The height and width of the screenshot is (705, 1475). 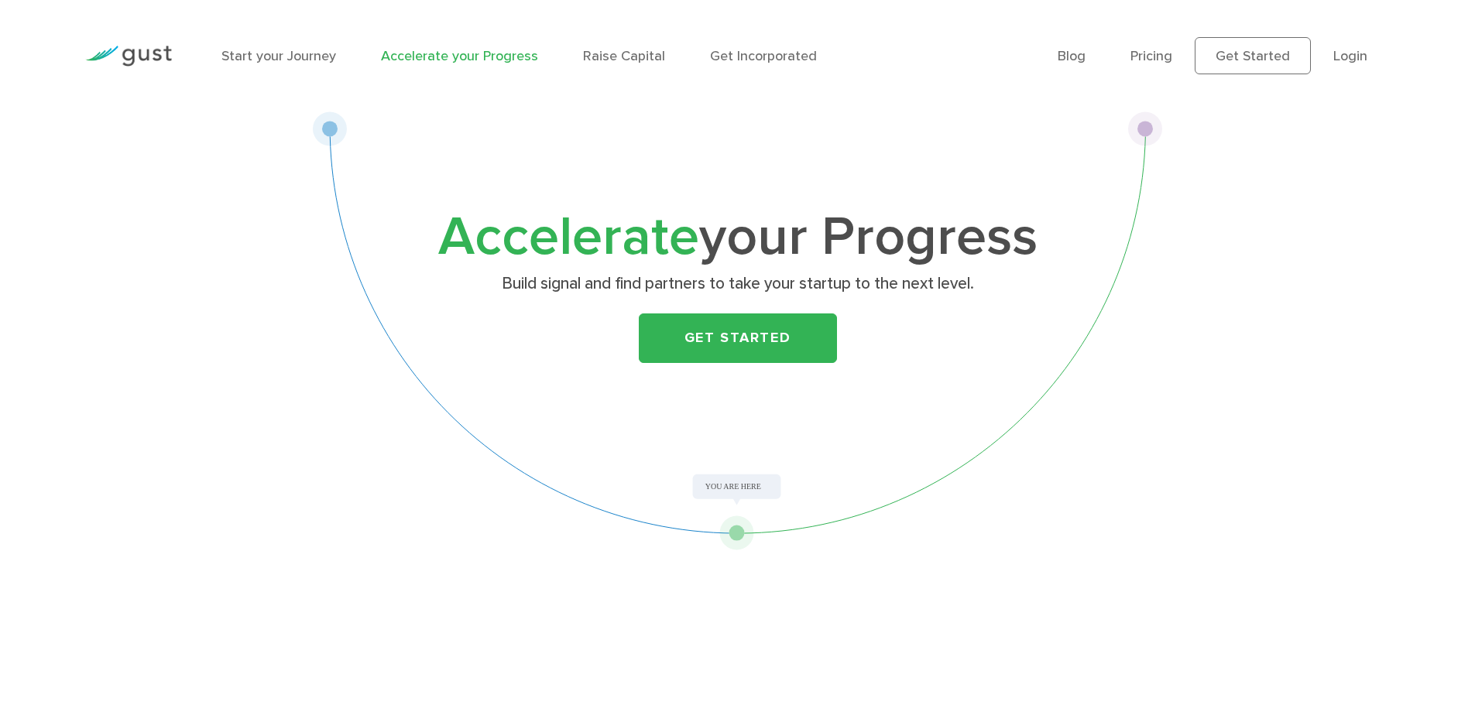 What do you see at coordinates (568, 237) in the screenshot?
I see `span: Accelerate` at bounding box center [568, 237].